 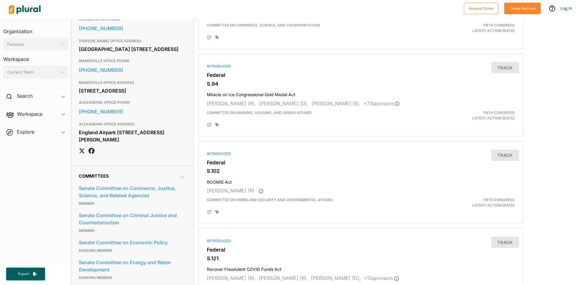 What do you see at coordinates (361, 180) in the screenshot?
I see `h4: ROOMIE Act` at bounding box center [361, 180].